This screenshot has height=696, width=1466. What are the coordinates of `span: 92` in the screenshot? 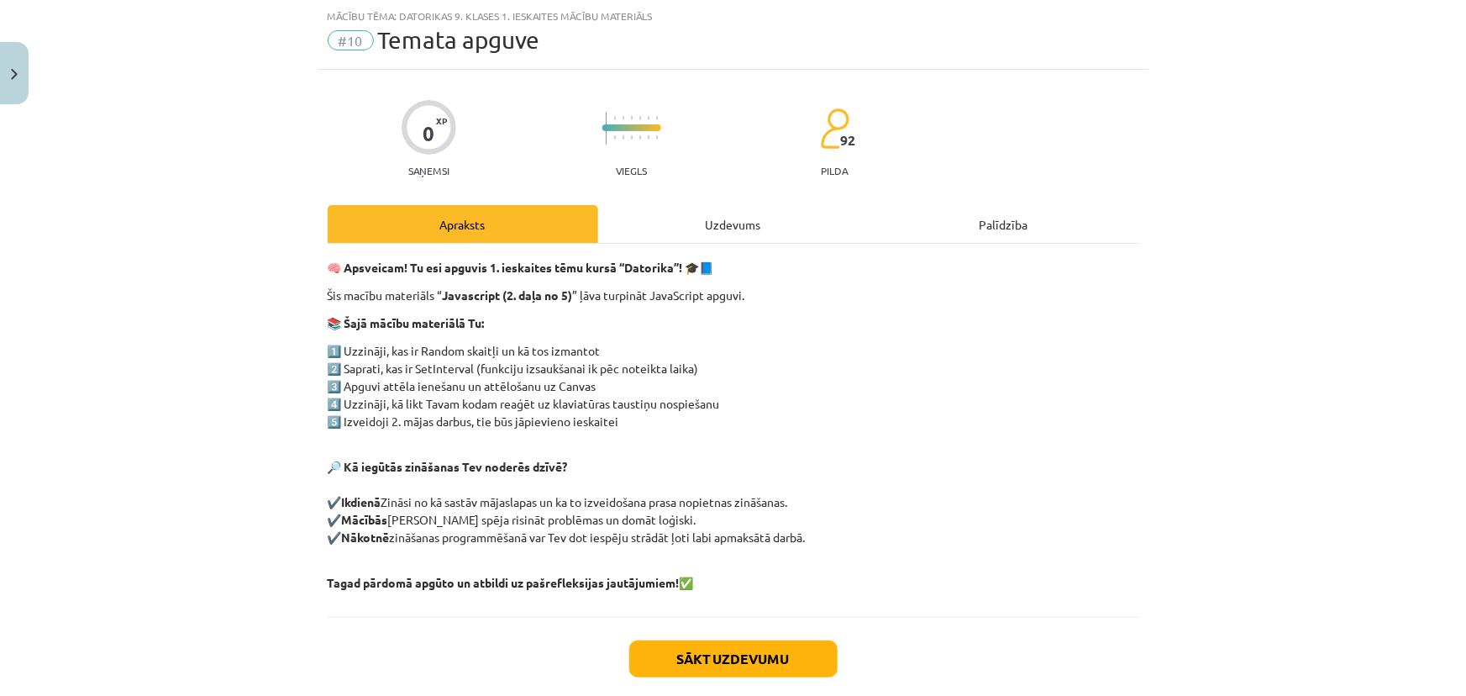 It's located at (849, 140).